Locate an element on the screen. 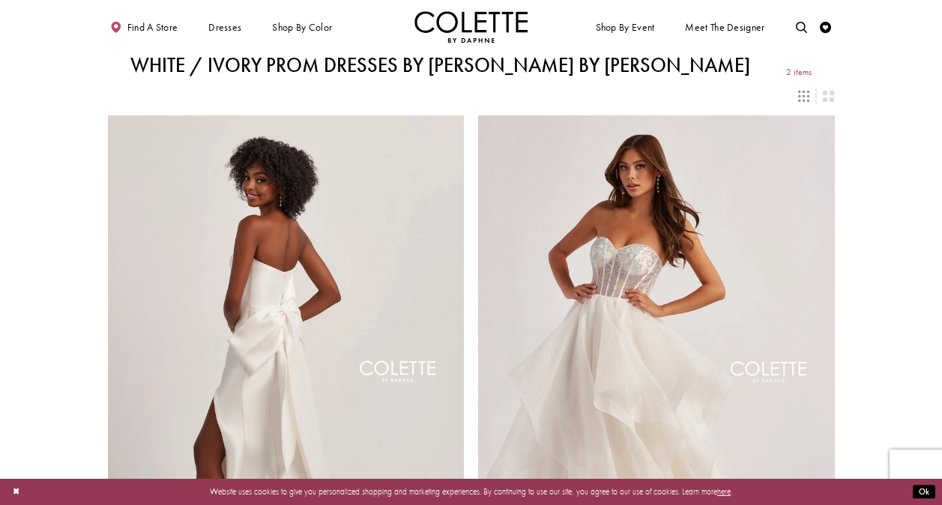  span: Meet the designer is located at coordinates (724, 27).